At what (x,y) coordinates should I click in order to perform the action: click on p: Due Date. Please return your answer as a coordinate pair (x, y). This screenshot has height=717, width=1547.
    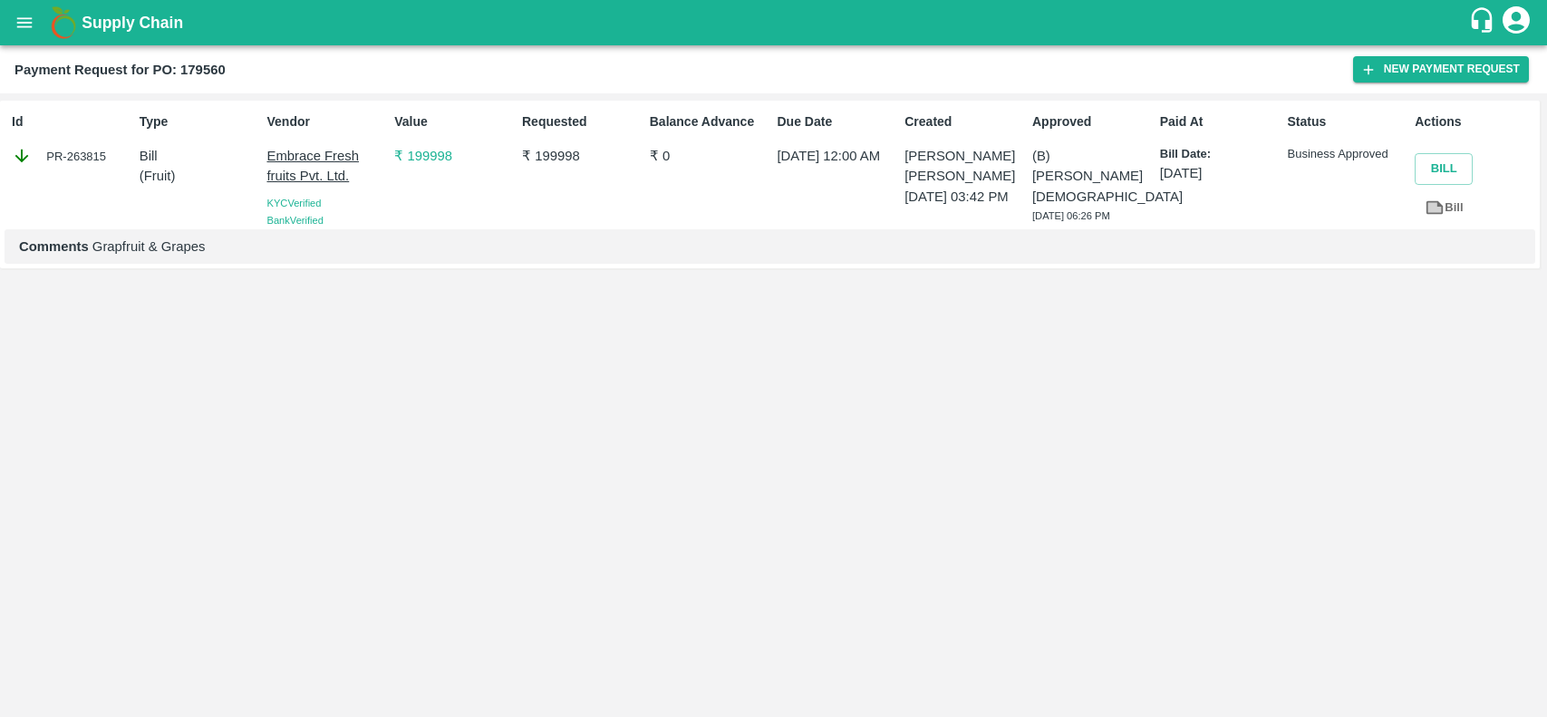
    Looking at the image, I should click on (837, 121).